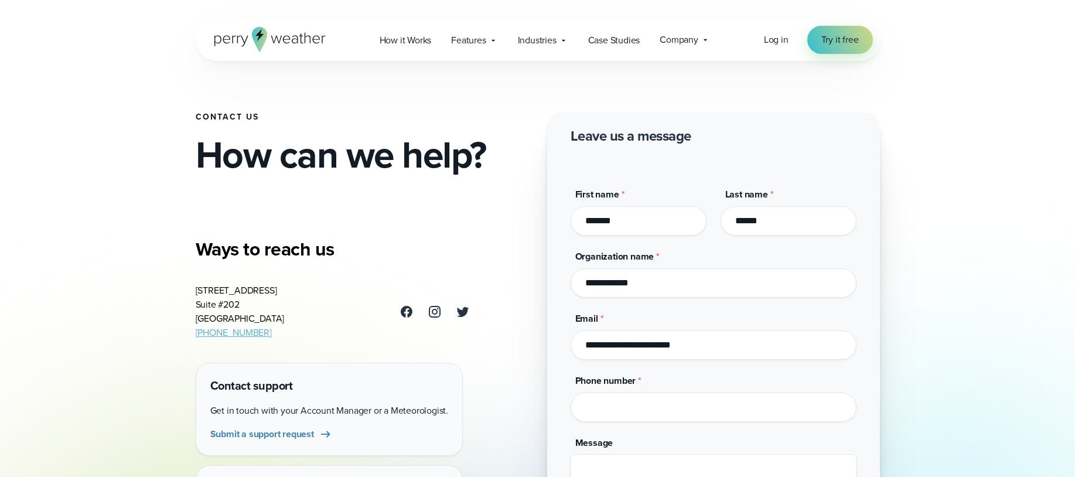 The height and width of the screenshot is (477, 1075). Describe the element at coordinates (362, 155) in the screenshot. I see `h2: How can we help?` at that location.